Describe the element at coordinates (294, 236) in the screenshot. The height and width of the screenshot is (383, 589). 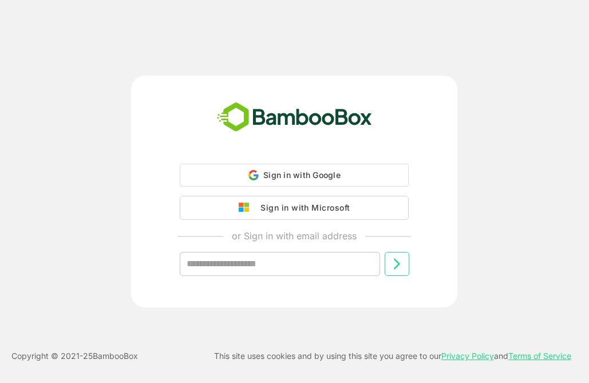
I see `p: or Sign in with email address` at that location.